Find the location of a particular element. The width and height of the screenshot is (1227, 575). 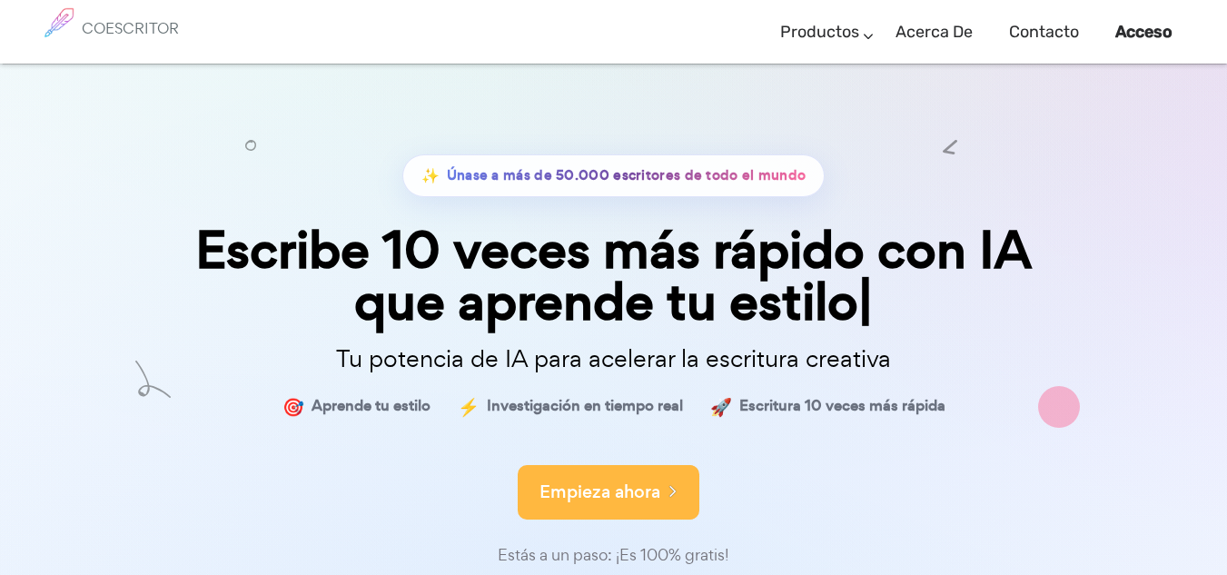

font: Acceso is located at coordinates (1144, 32).